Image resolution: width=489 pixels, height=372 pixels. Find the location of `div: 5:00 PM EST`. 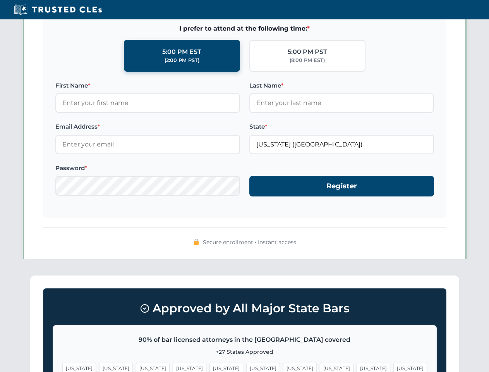

div: 5:00 PM EST is located at coordinates (182, 52).